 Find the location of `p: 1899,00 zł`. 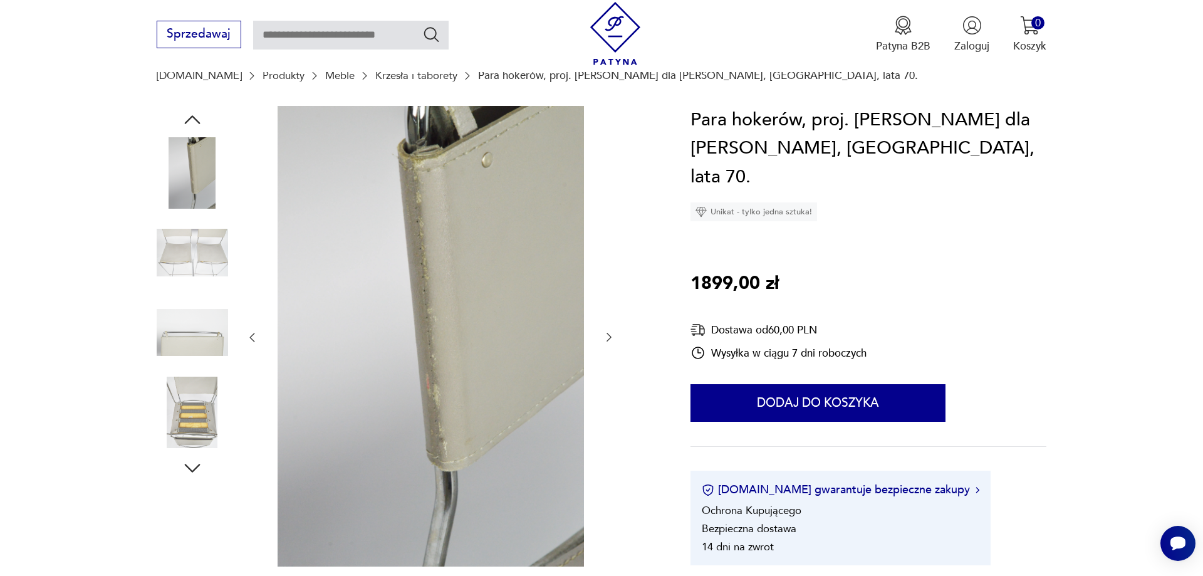

p: 1899,00 zł is located at coordinates (735, 284).